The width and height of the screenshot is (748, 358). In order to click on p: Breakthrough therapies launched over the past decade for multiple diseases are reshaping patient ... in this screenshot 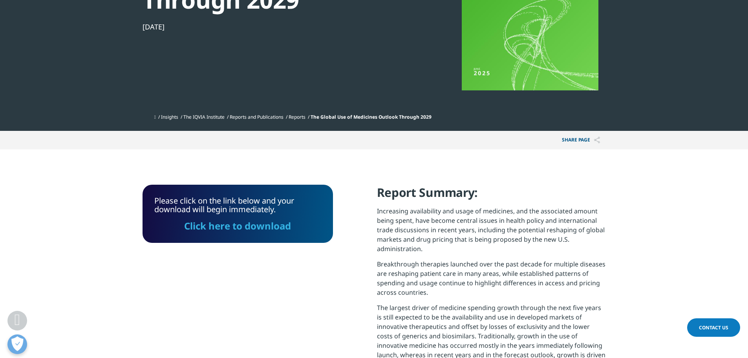, I will do `click(491, 281)`.